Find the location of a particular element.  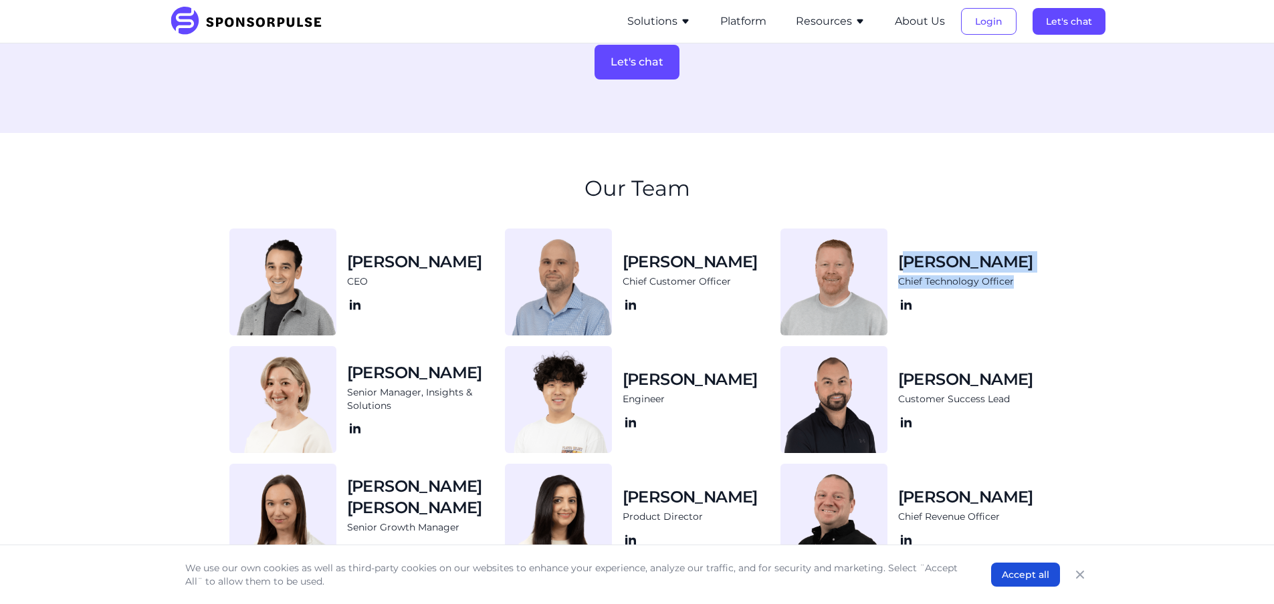

h2: Our Team is located at coordinates (637, 189).